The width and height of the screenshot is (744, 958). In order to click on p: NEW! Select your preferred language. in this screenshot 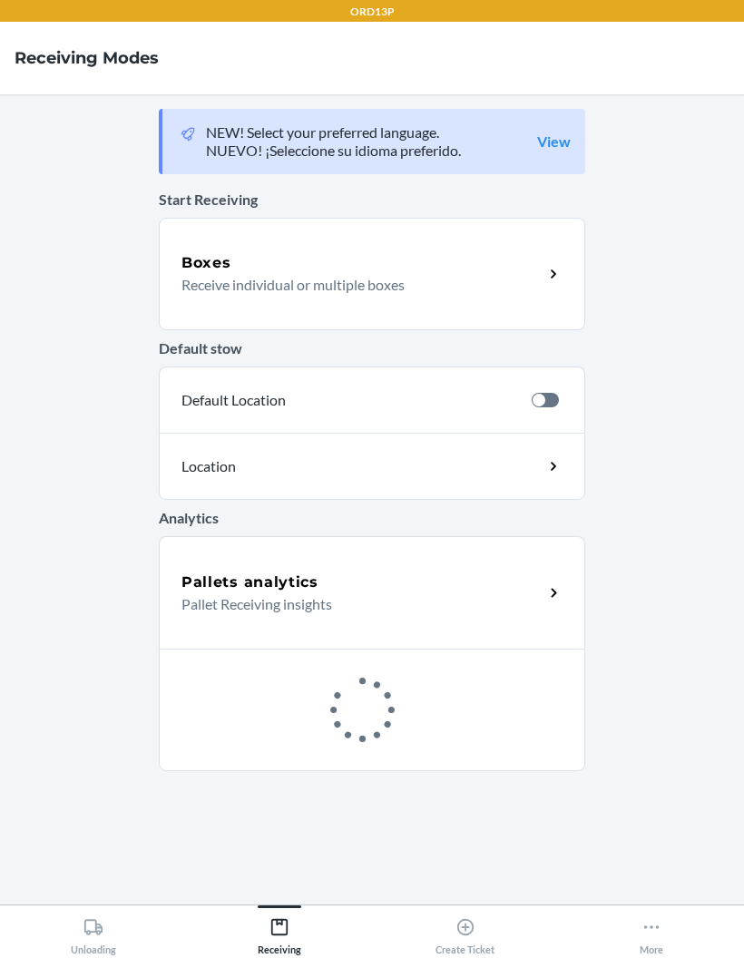, I will do `click(333, 132)`.